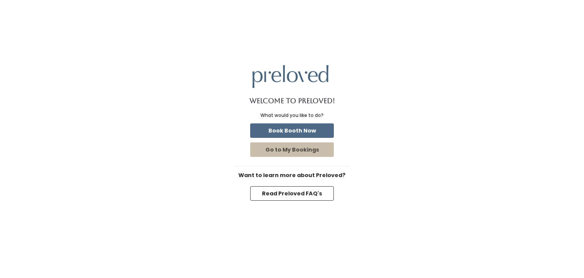 The image size is (584, 278). I want to click on h6: Want to learn more about Preloved?, so click(292, 175).